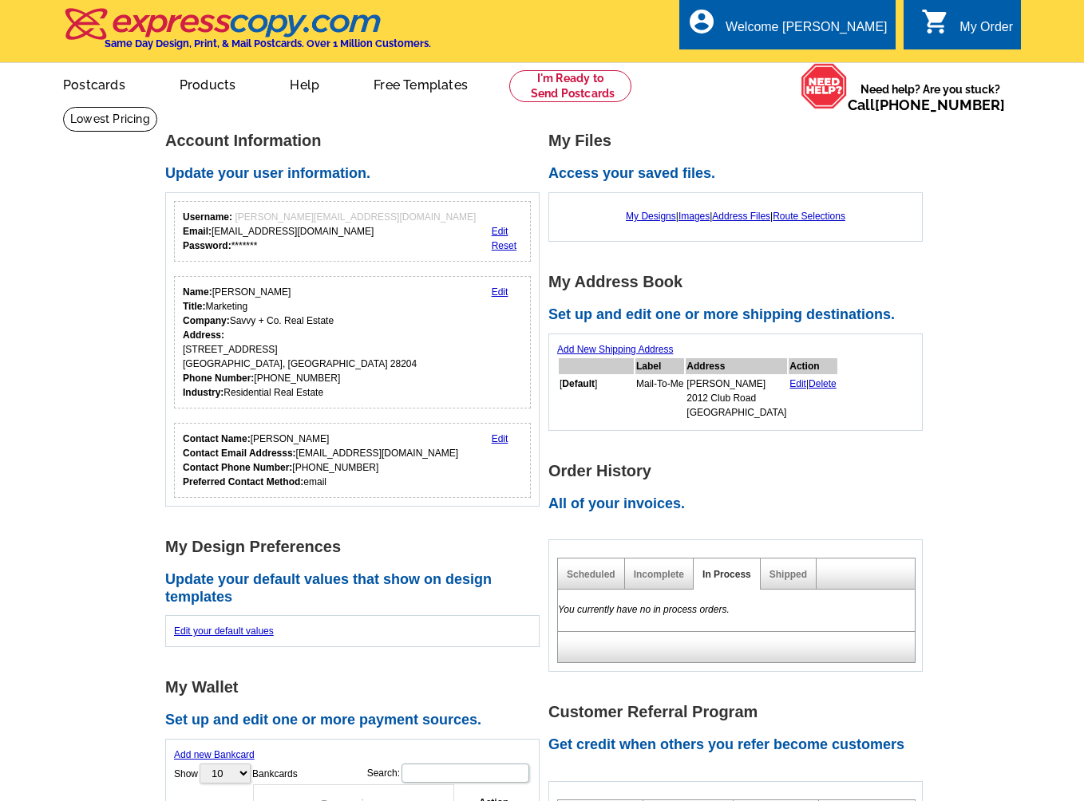 The height and width of the screenshot is (801, 1084). What do you see at coordinates (740, 140) in the screenshot?
I see `h1: My Files` at bounding box center [740, 140].